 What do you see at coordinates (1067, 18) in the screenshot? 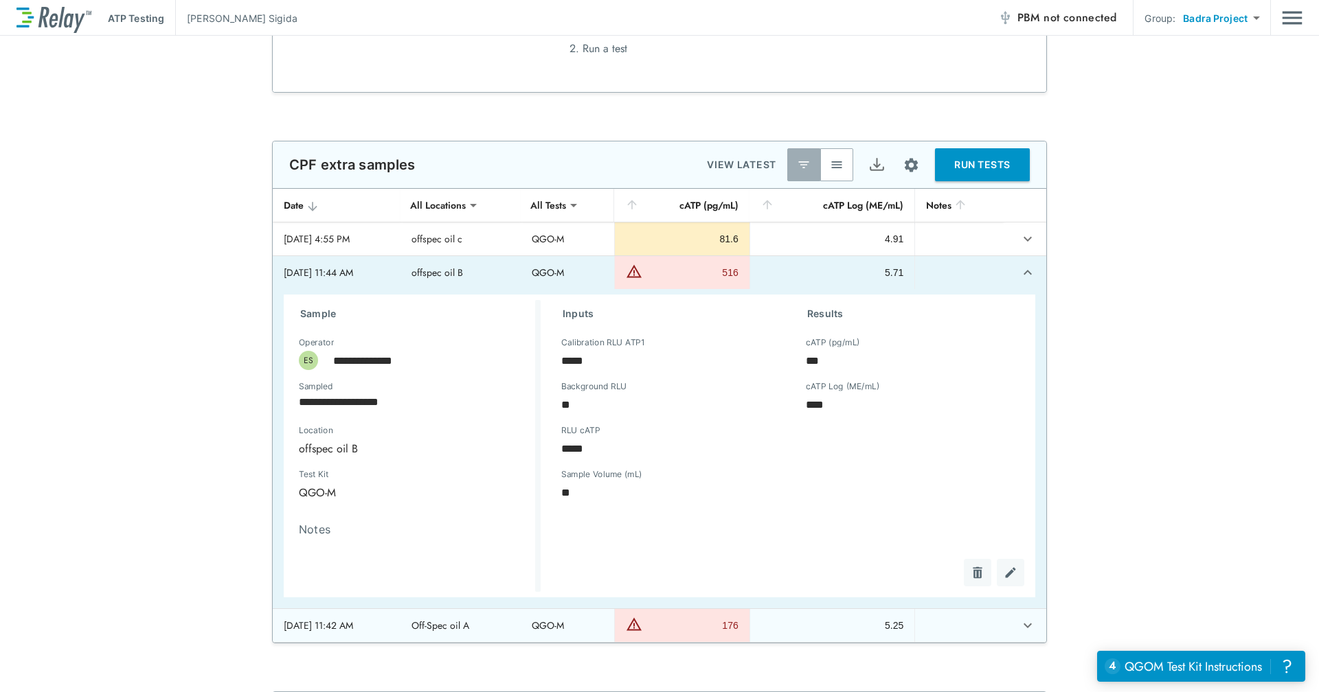
I see `span: PBM` at bounding box center [1067, 18].